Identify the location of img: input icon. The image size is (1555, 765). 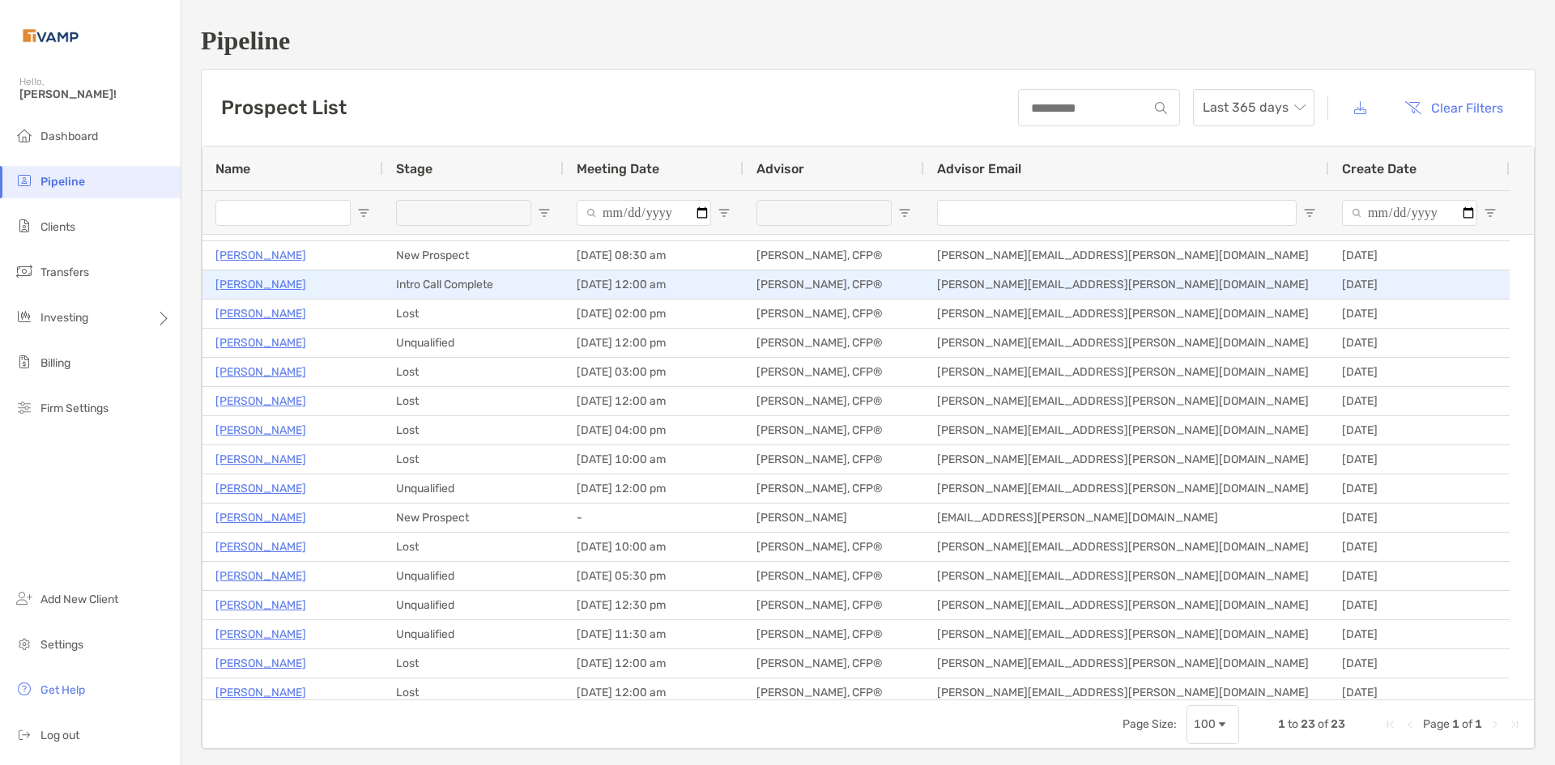
(1161, 108).